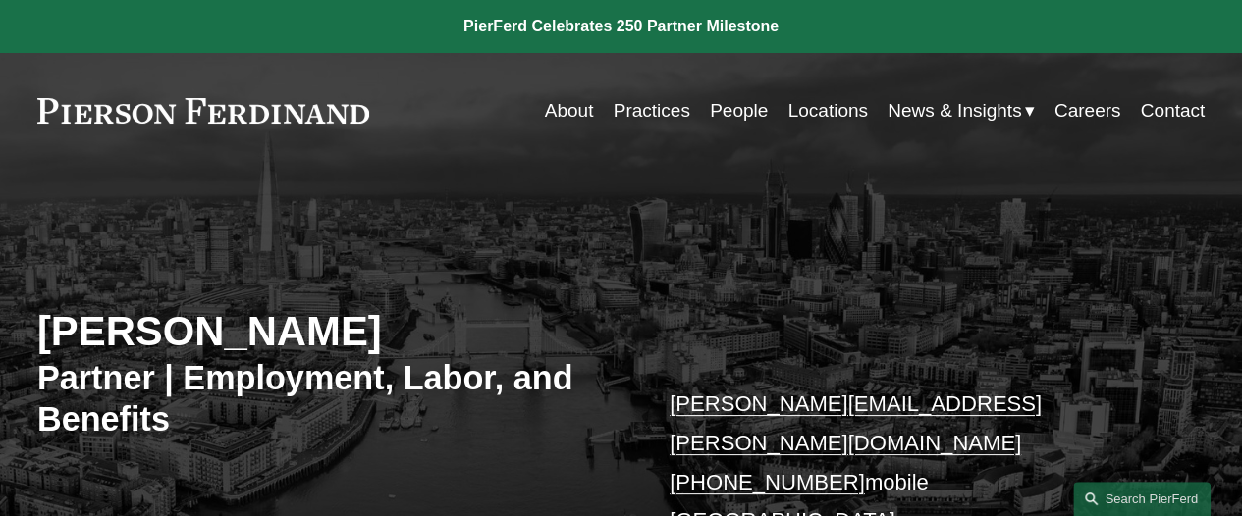 The width and height of the screenshot is (1242, 516). Describe the element at coordinates (1088, 111) in the screenshot. I see `a: Careers` at that location.